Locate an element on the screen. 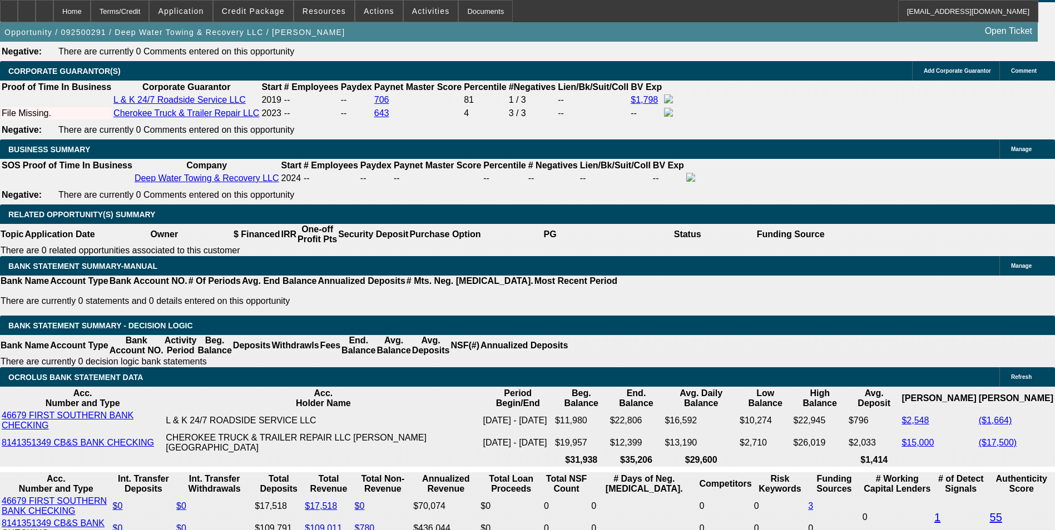 The image size is (1055, 530). a: 46679 FIRST SOUTHERN BANK CHECKING is located at coordinates (67, 420).